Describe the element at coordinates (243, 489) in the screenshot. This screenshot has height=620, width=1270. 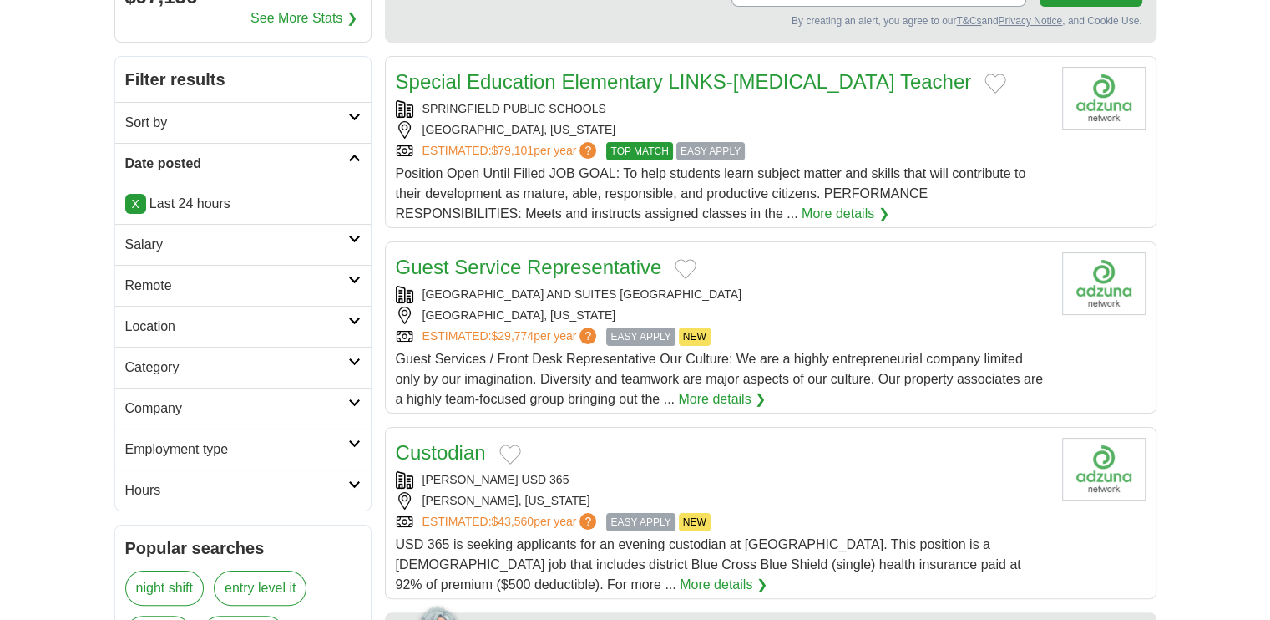
I see `a: Hours` at that location.